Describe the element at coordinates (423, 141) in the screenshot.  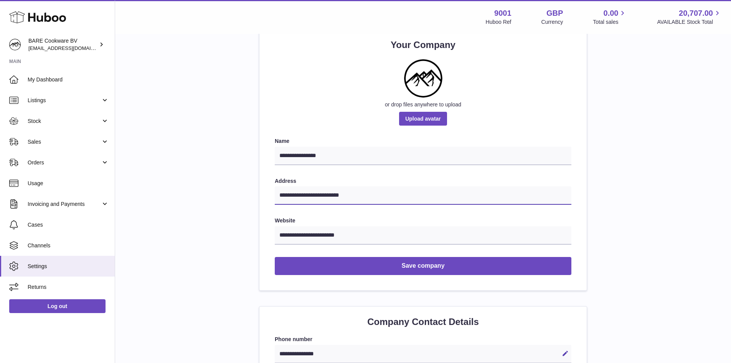
I see `label: Name` at that location.